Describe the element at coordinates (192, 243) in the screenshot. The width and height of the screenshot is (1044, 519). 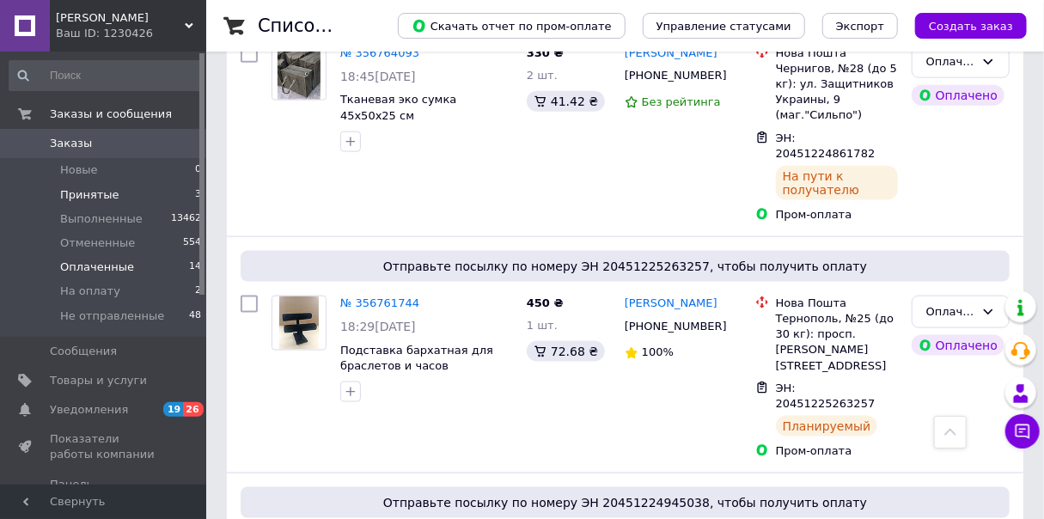
I see `span: 554` at that location.